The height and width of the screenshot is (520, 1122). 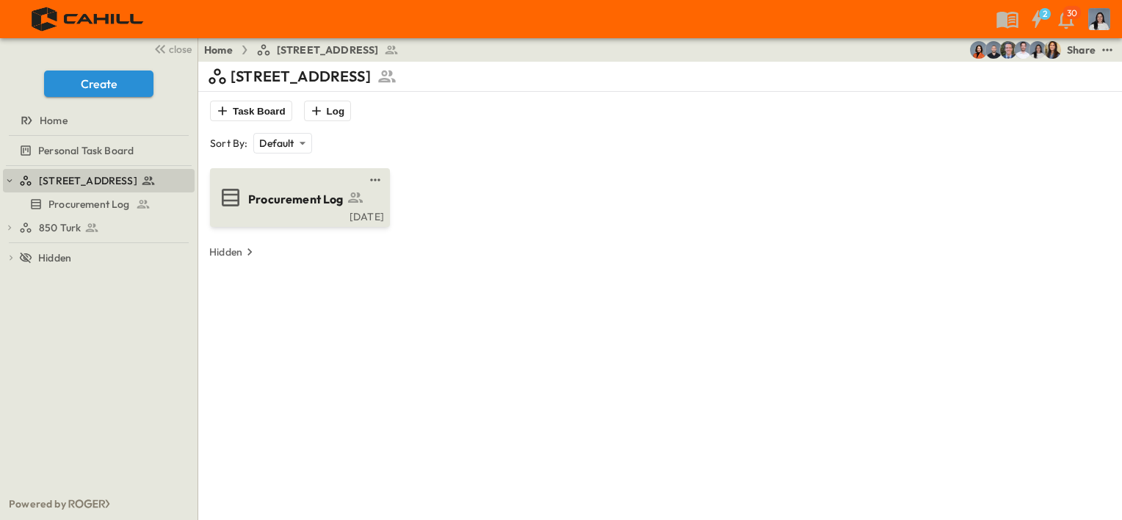 I want to click on span: Home, so click(x=54, y=120).